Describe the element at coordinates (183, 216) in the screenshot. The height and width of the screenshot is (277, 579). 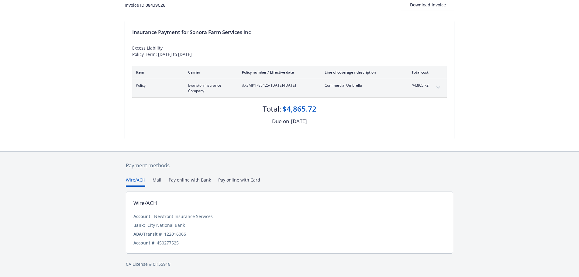
I see `div: Newfront Insurance Services` at that location.